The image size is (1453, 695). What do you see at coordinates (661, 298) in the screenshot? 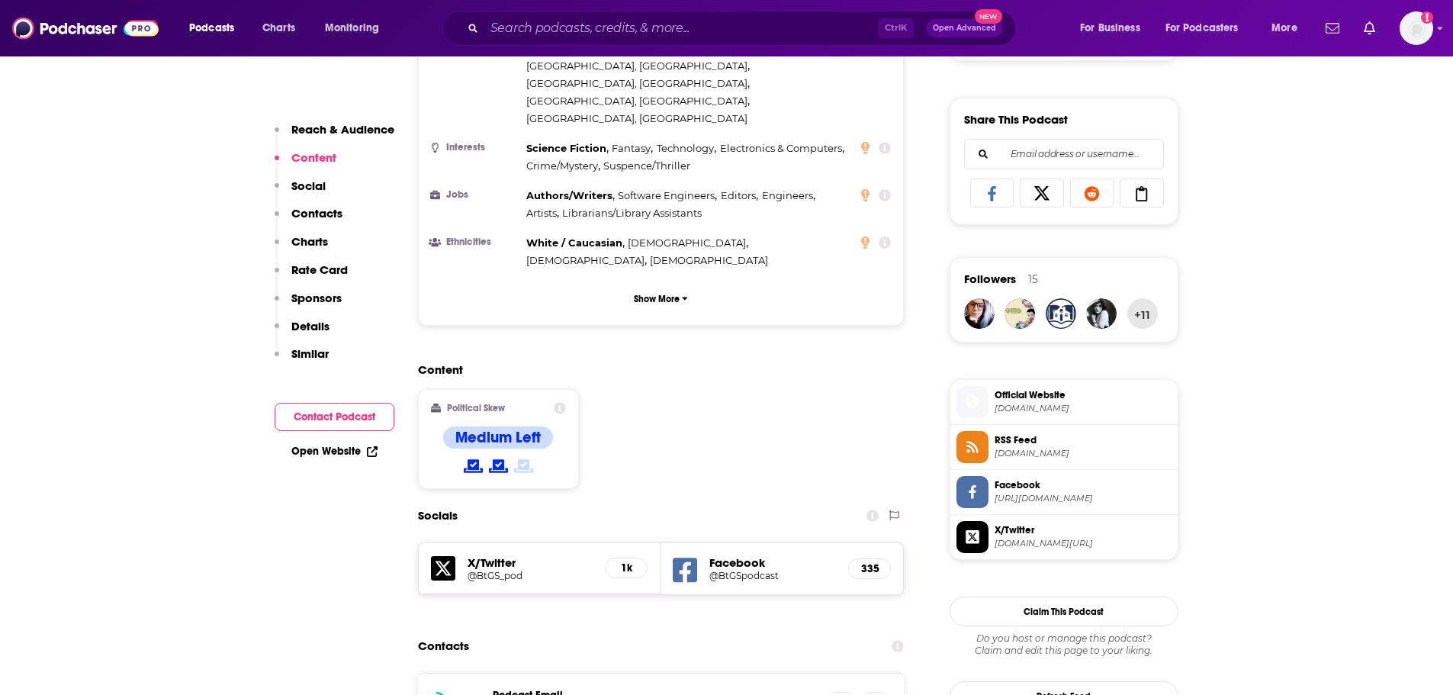
I see `button: Show More` at bounding box center [661, 298].